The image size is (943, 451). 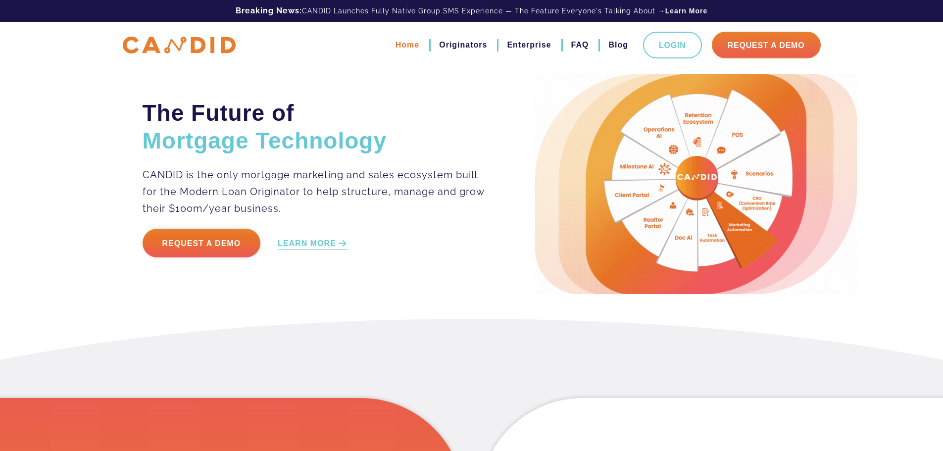 What do you see at coordinates (265, 141) in the screenshot?
I see `span: Mortgage Technology` at bounding box center [265, 141].